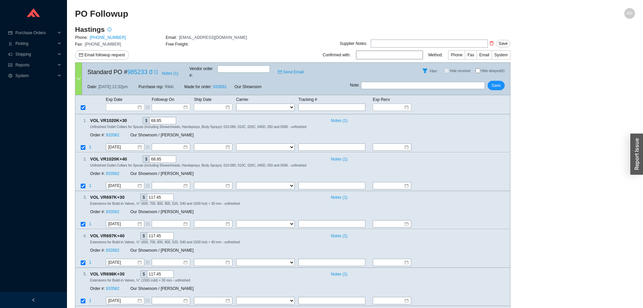 This screenshot has width=643, height=308. What do you see at coordinates (425, 71) in the screenshot?
I see `span: filter` at bounding box center [425, 71].